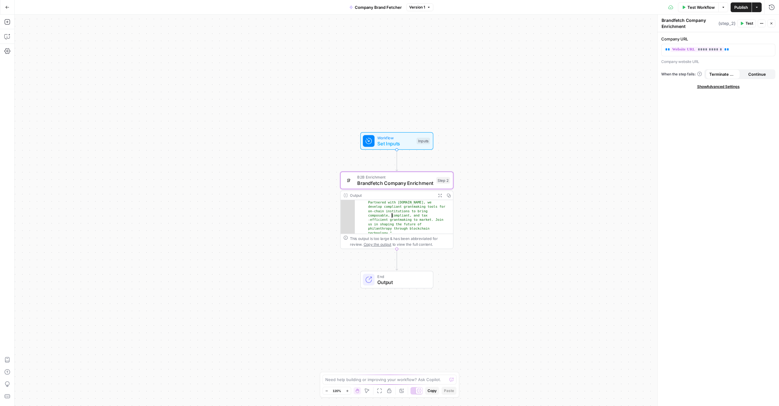 The width and height of the screenshot is (779, 406). Describe the element at coordinates (397, 280) in the screenshot. I see `div: EndOutput` at that location.